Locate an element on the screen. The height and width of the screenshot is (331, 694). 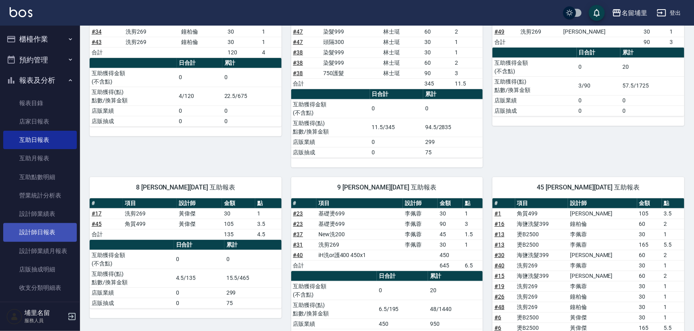
a: #40 is located at coordinates (499, 265).